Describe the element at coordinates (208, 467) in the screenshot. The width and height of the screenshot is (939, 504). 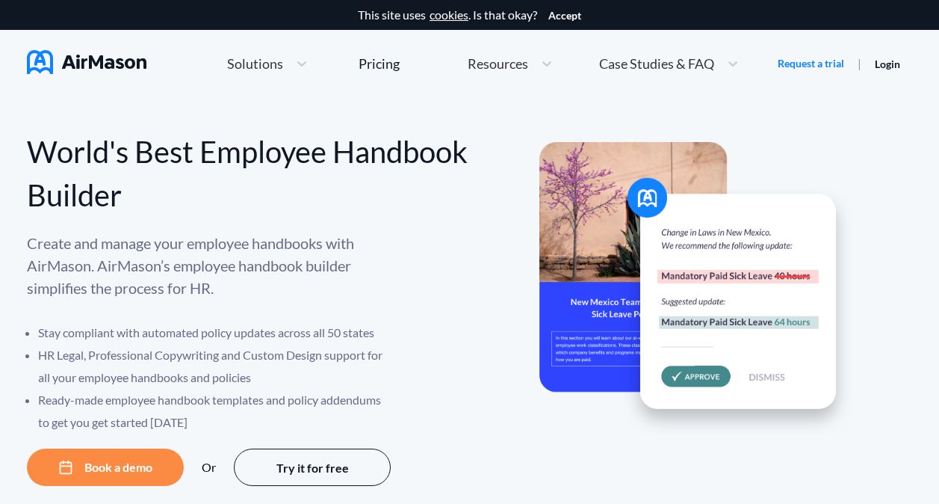
I see `div: Or` at that location.